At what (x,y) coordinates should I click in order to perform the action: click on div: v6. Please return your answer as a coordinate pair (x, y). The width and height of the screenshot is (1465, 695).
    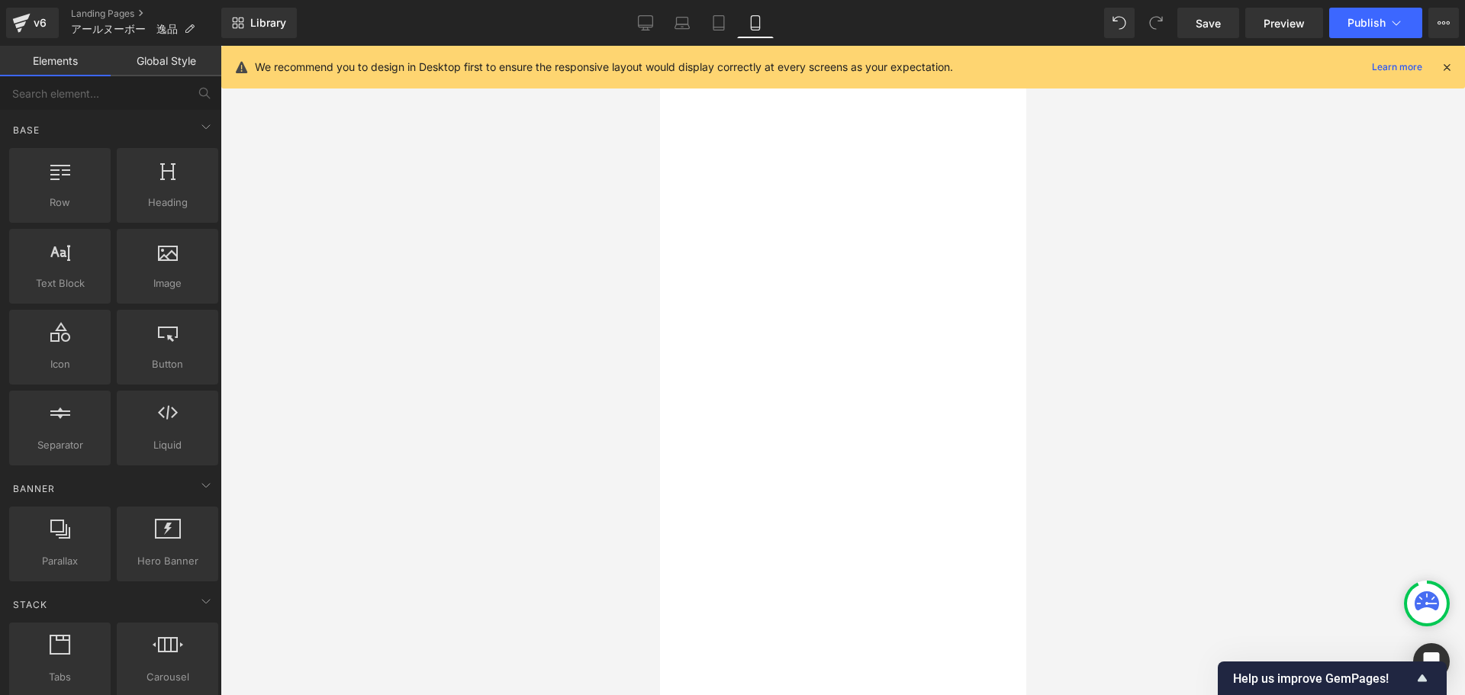
    Looking at the image, I should click on (40, 23).